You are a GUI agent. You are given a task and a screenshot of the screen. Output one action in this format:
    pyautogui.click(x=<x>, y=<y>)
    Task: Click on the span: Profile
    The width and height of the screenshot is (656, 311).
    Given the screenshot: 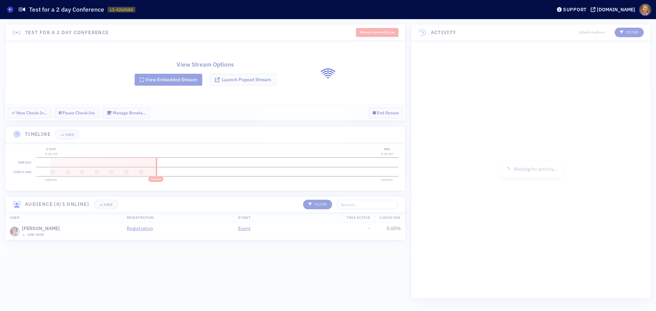 What is the action you would take?
    pyautogui.click(x=646, y=10)
    